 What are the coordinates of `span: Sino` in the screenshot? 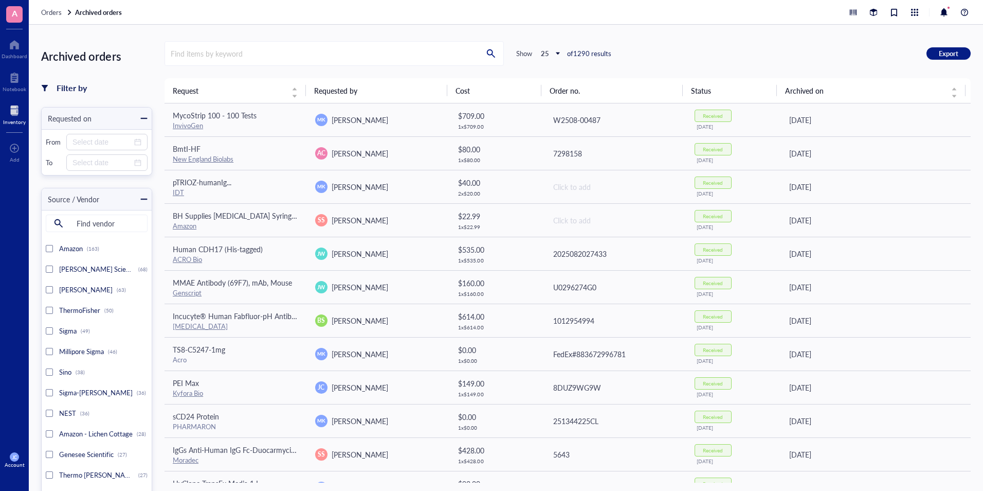 It's located at (65, 371).